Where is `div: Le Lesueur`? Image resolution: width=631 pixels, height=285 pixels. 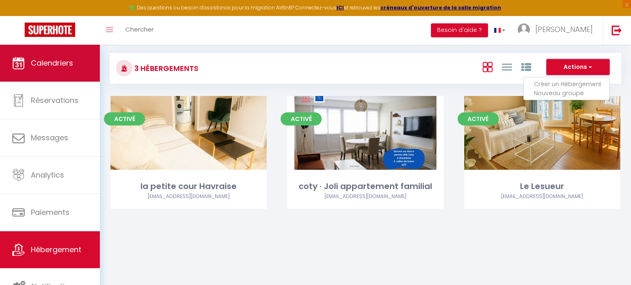
div: Le Lesueur is located at coordinates (542, 186).